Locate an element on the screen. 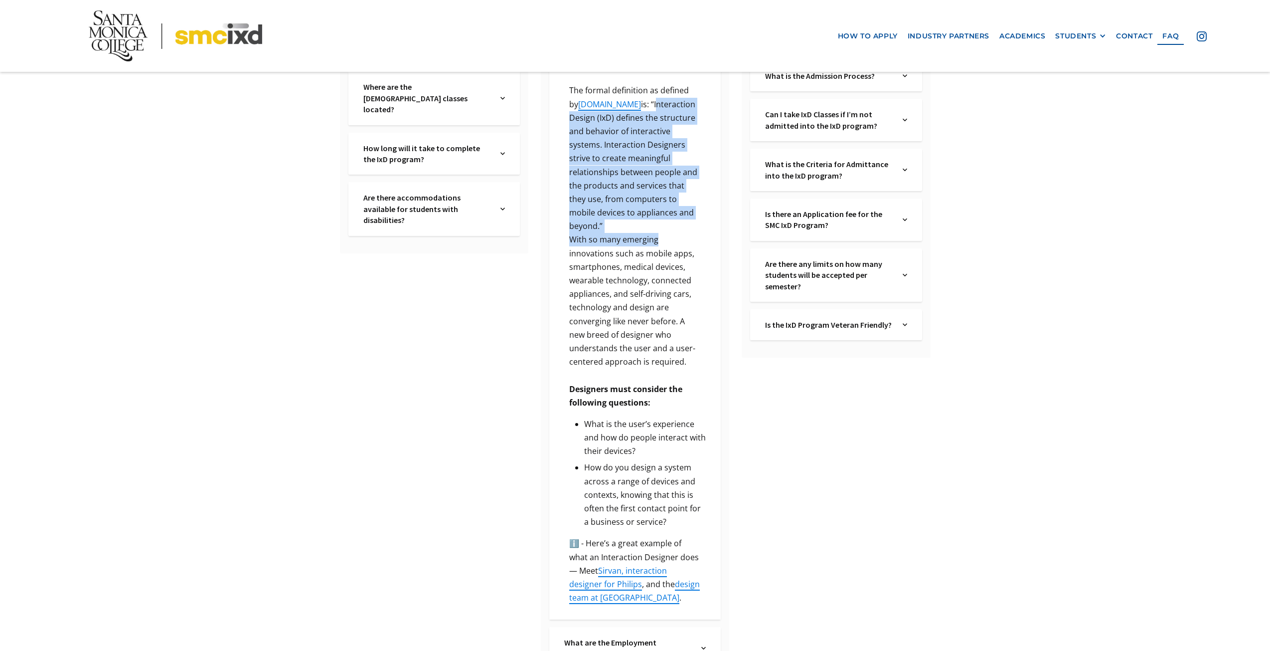  p: With so many emerging innovations such as mobile apps, smartphones, medical devices, wearable tec... is located at coordinates (635, 301).